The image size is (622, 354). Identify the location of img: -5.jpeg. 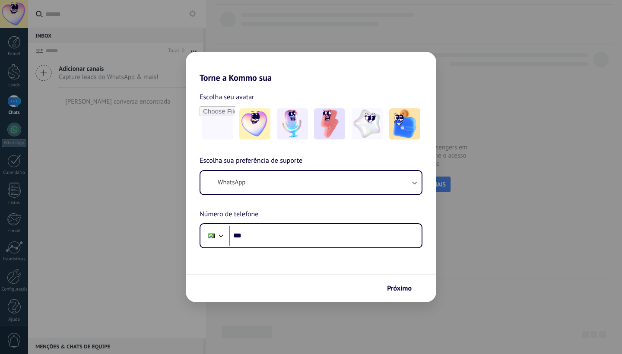
(405, 124).